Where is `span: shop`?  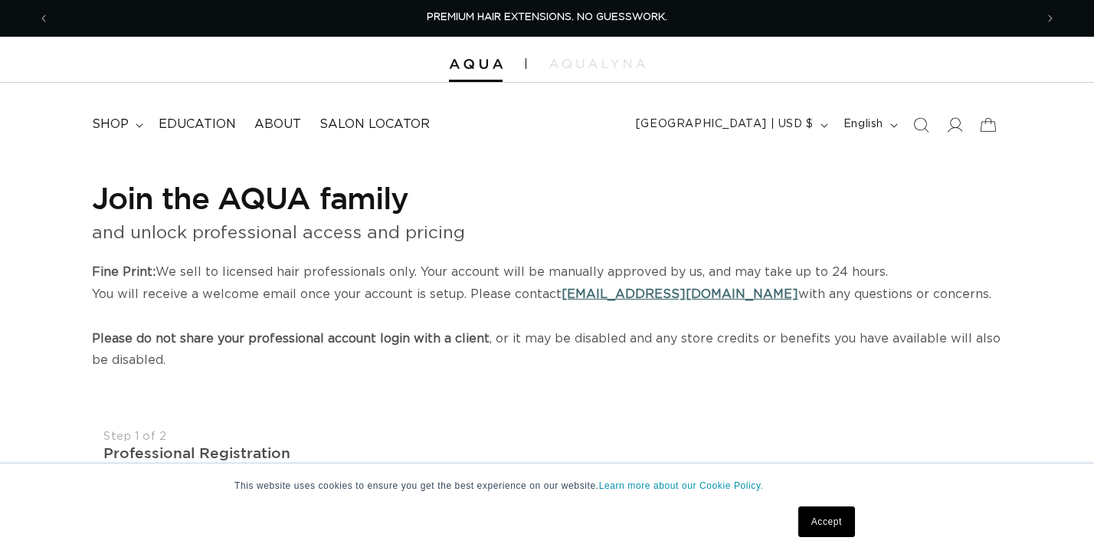 span: shop is located at coordinates (110, 124).